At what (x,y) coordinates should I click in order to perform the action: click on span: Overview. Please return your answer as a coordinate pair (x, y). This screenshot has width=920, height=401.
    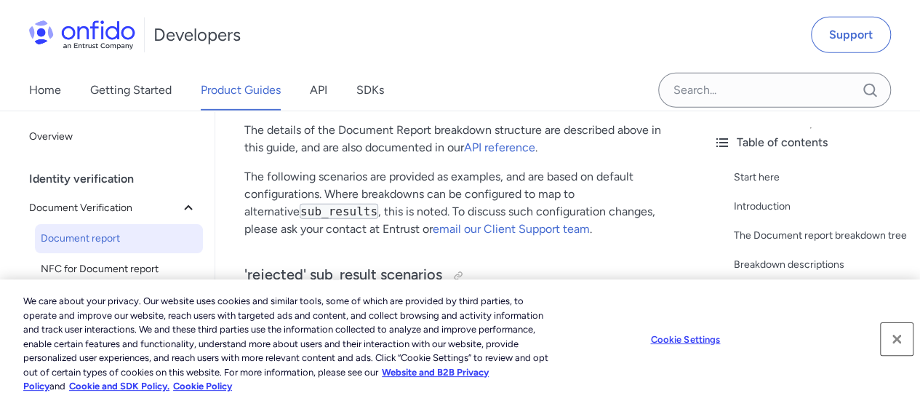
    Looking at the image, I should click on (113, 137).